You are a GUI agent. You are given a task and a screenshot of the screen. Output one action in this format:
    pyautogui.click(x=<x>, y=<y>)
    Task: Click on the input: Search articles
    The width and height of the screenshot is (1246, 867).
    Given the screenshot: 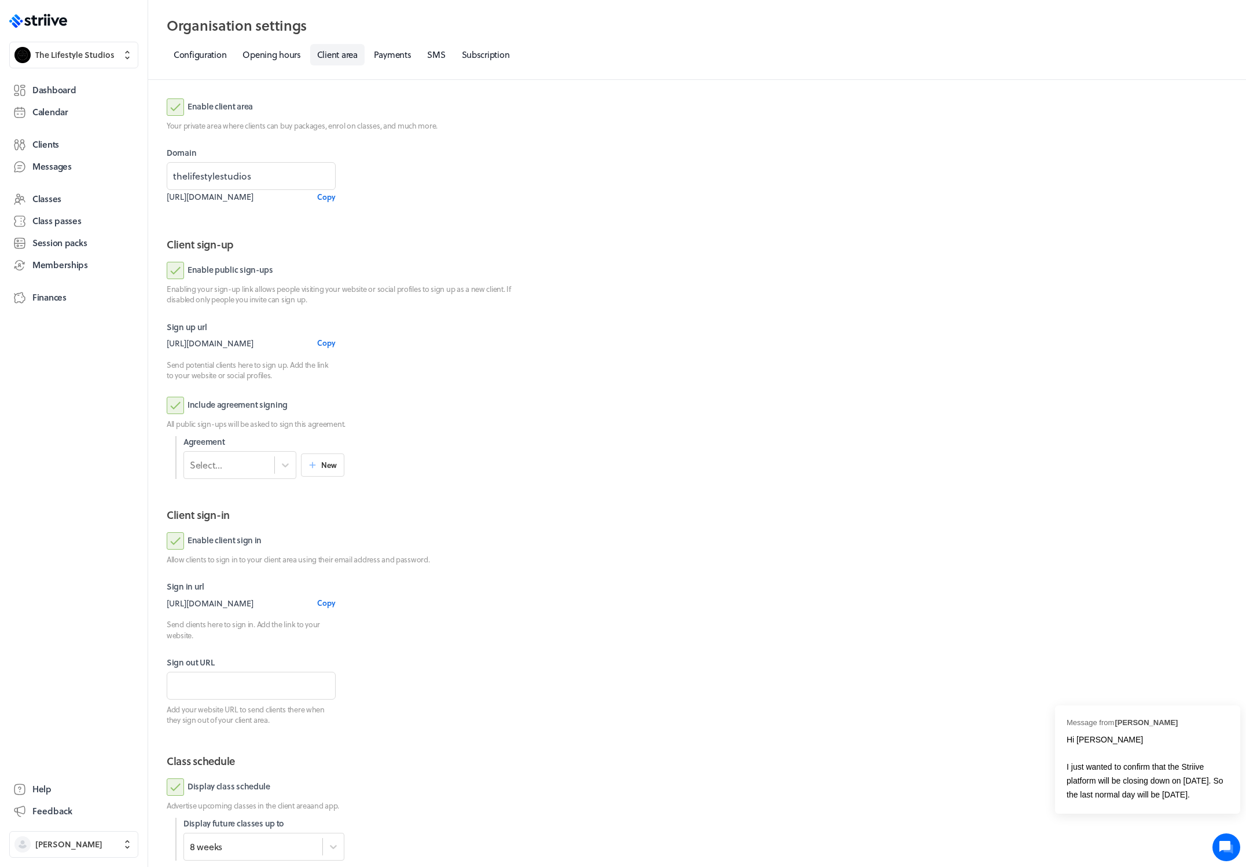 What is the action you would take?
    pyautogui.click(x=120, y=311)
    